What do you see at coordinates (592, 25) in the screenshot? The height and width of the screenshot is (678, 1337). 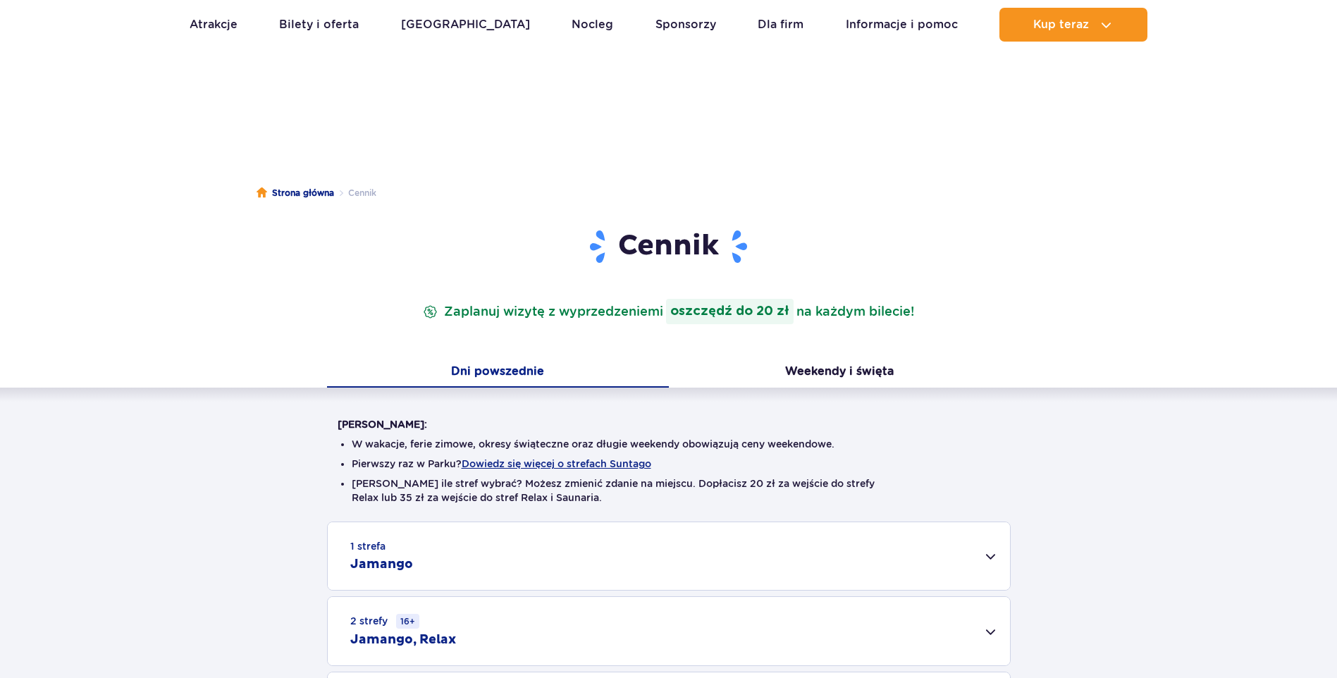 I see `a: Nocleg` at bounding box center [592, 25].